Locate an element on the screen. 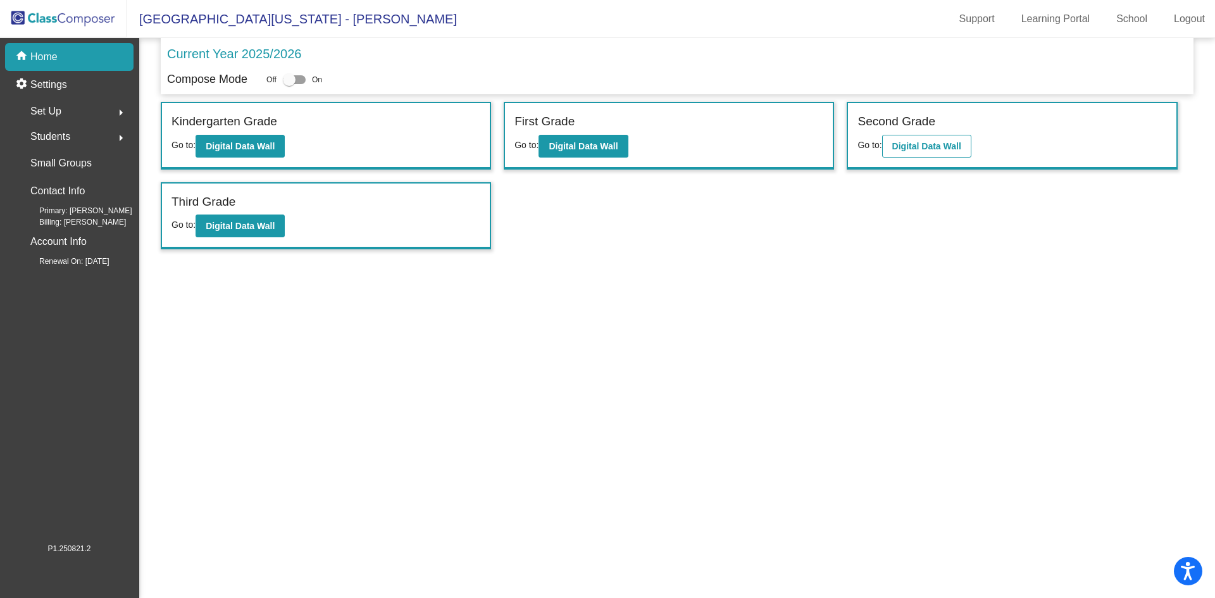 This screenshot has height=598, width=1215. p: Current Year 2025/2026 is located at coordinates (234, 54).